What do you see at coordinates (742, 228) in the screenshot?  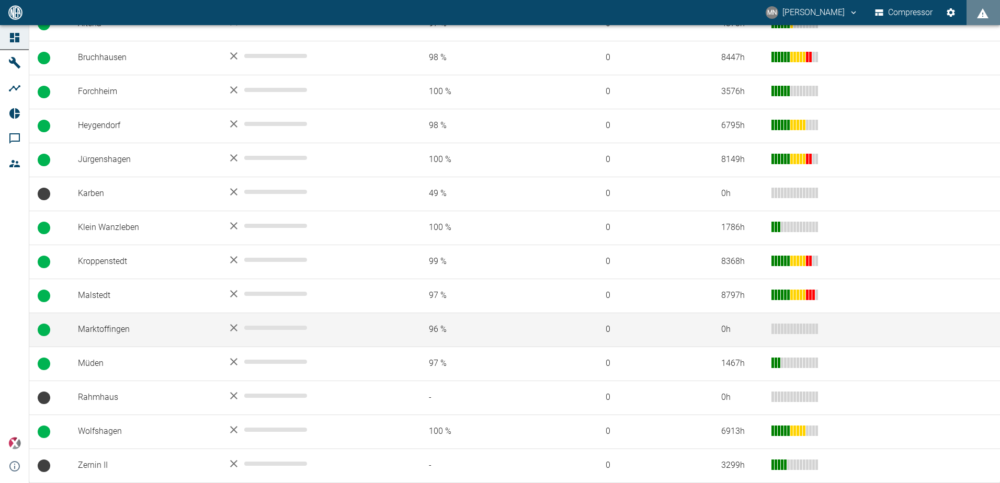 I see `div: 1786 h` at bounding box center [742, 228].